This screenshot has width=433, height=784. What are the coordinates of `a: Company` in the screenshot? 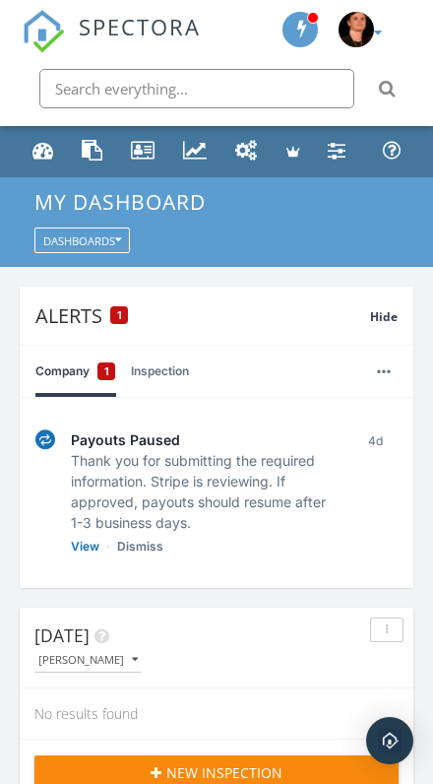 It's located at (75, 371).